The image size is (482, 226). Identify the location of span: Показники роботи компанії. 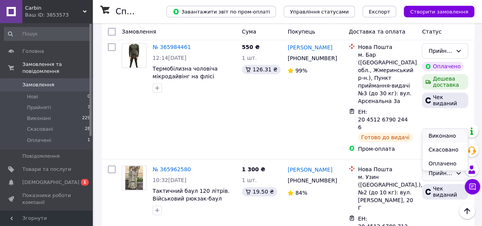
(47, 199).